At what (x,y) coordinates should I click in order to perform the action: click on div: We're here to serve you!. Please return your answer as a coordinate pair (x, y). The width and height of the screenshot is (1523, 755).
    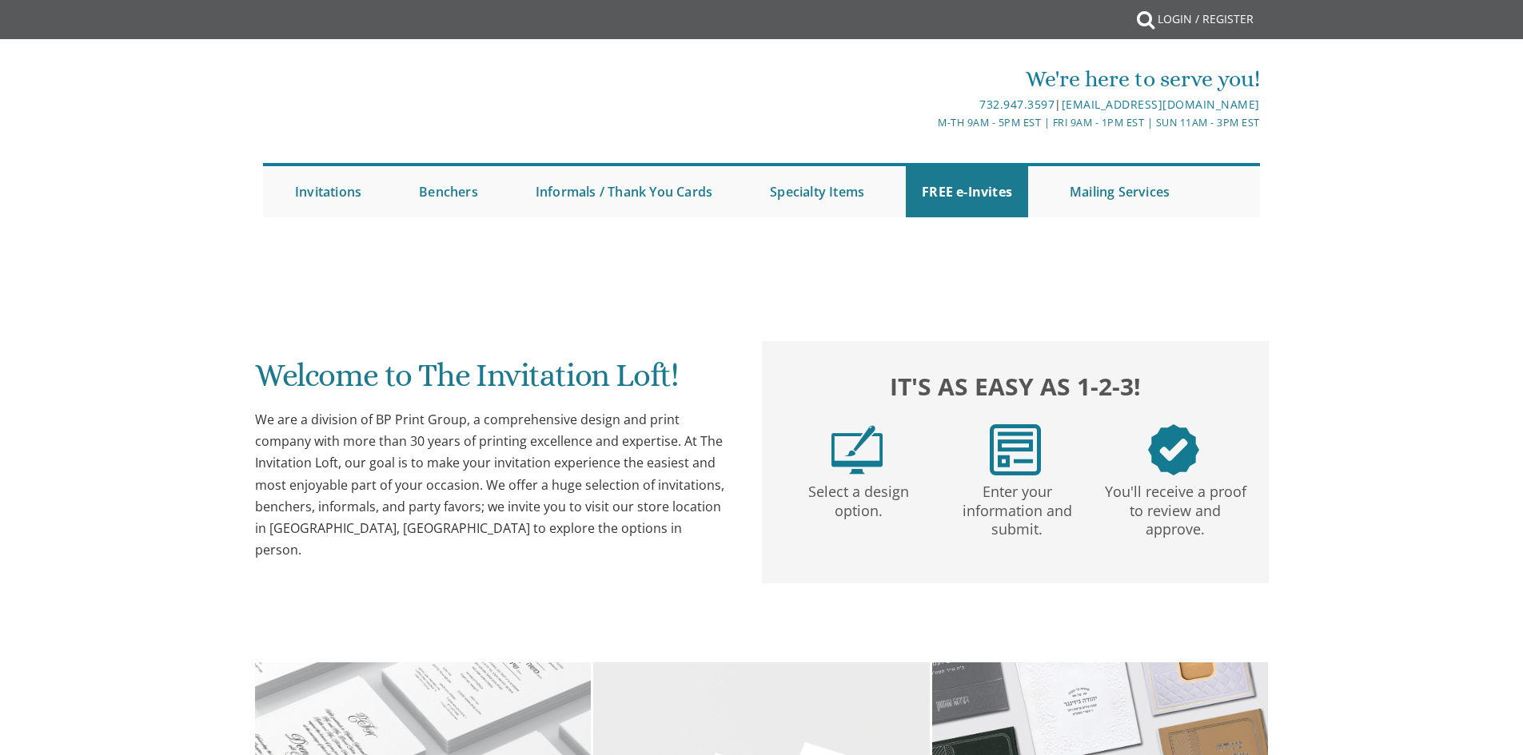
    Looking at the image, I should click on (928, 79).